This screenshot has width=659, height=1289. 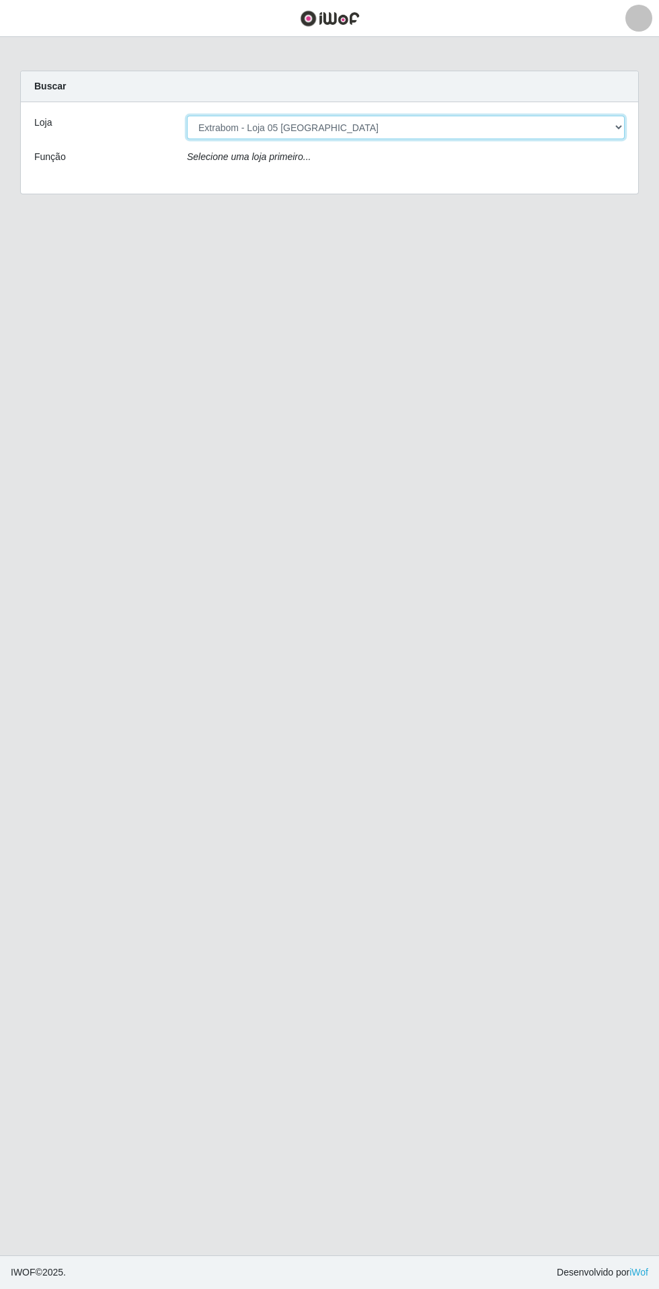 What do you see at coordinates (23, 1272) in the screenshot?
I see `span: IWOF` at bounding box center [23, 1272].